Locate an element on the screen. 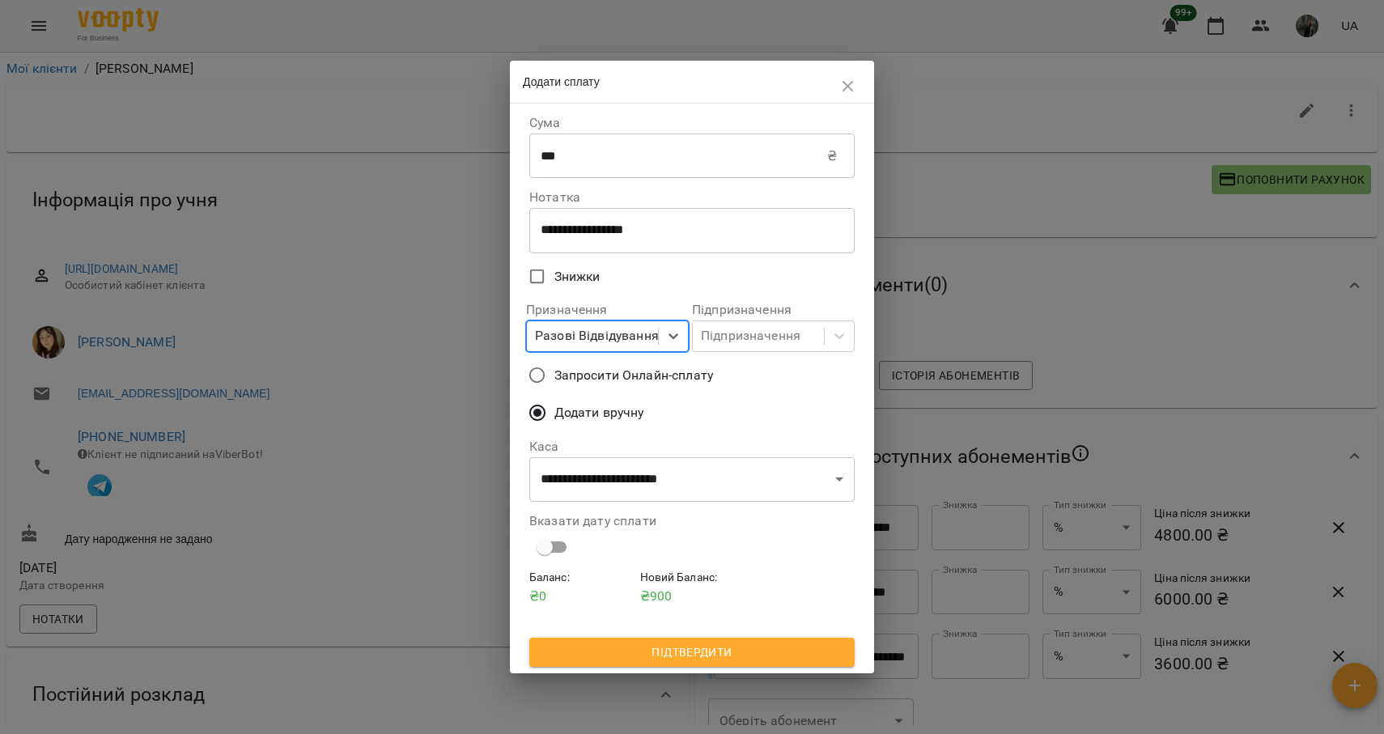 This screenshot has height=734, width=1384. label: Каса is located at coordinates (692, 447).